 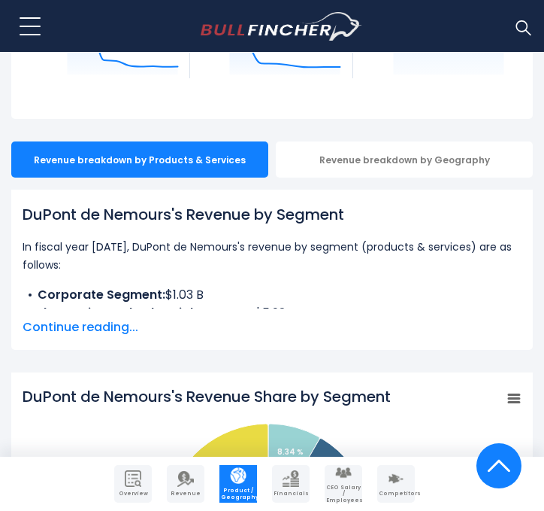 What do you see at coordinates (281, 26) in the screenshot?
I see `a: Go to homepage` at bounding box center [281, 26].